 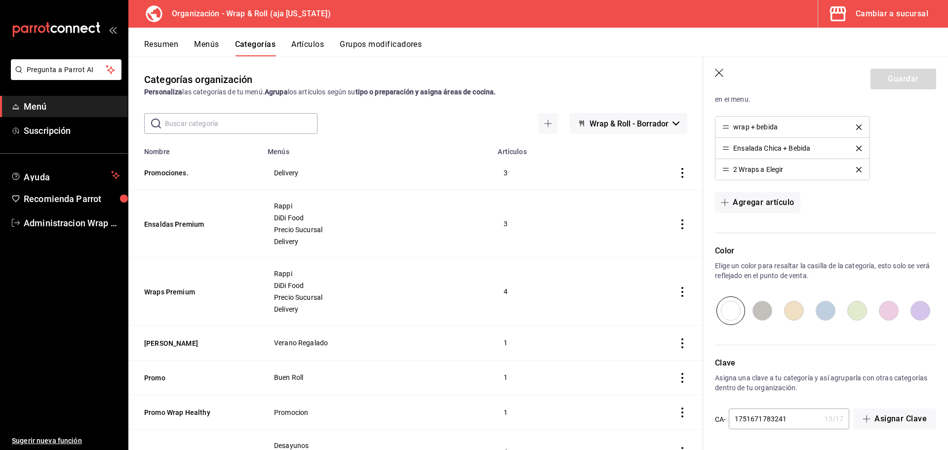 I want to click on span: Wrap & Roll - Borrador, so click(x=629, y=123).